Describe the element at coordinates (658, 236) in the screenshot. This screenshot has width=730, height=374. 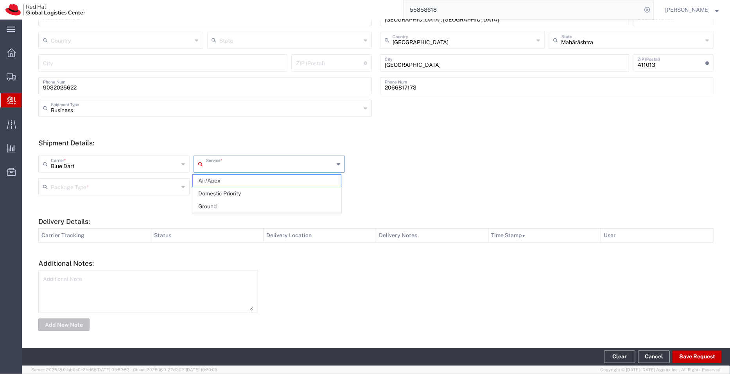
I see `th: User` at that location.